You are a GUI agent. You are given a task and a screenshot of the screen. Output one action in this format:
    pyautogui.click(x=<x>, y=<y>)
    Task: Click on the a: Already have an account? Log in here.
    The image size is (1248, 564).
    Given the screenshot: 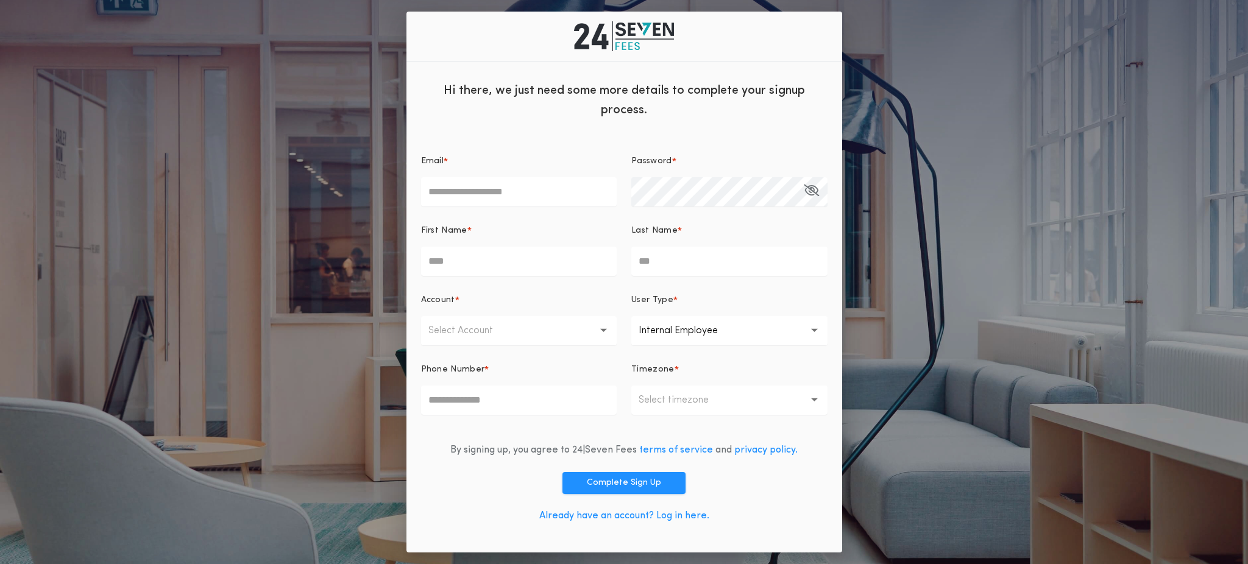 What is the action you would take?
    pyautogui.click(x=624, y=516)
    